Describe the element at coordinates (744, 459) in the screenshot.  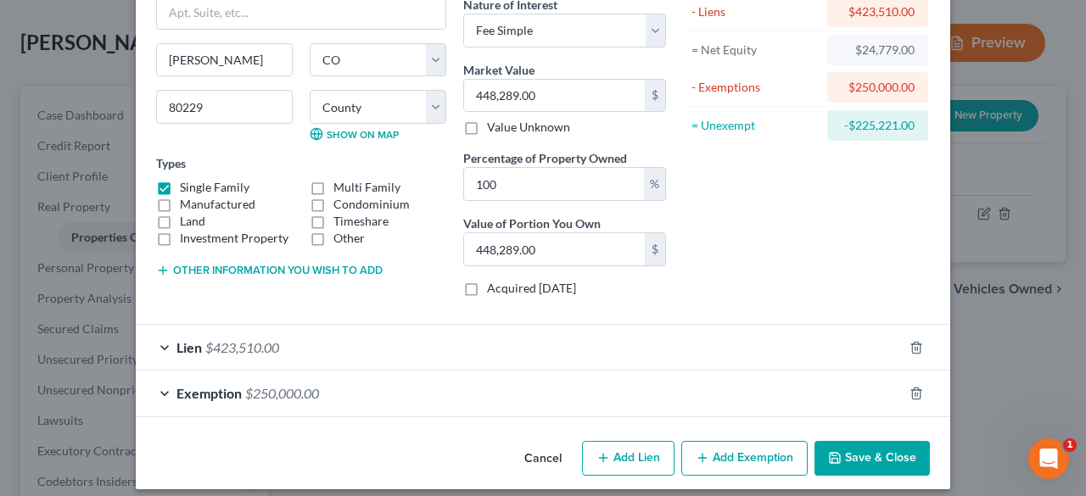
I see `button: Add Exemption` at that location.